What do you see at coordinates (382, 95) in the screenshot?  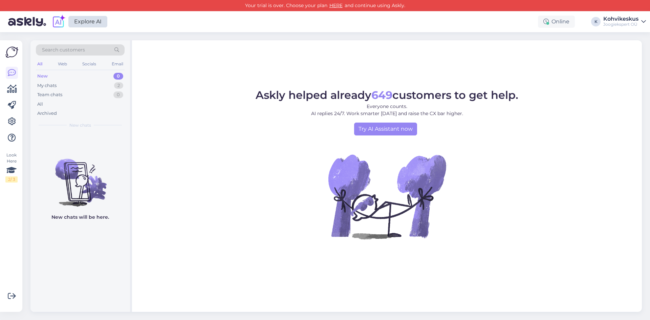 I see `b: 649` at bounding box center [382, 95].